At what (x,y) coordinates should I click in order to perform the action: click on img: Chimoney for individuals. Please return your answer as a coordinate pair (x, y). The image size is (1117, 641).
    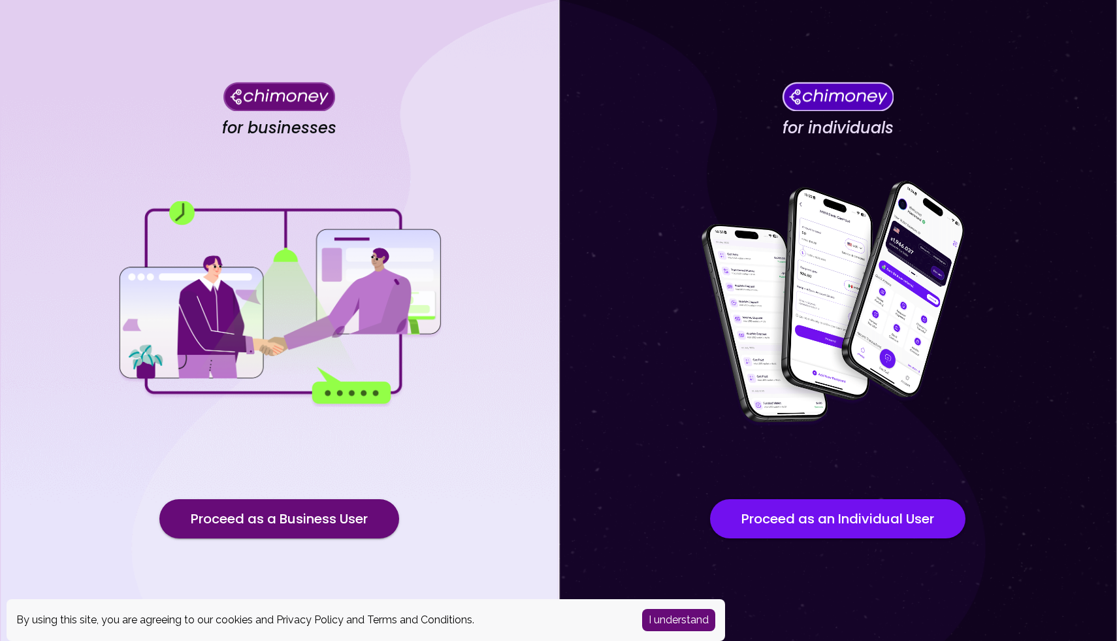
    Looking at the image, I should click on (837, 96).